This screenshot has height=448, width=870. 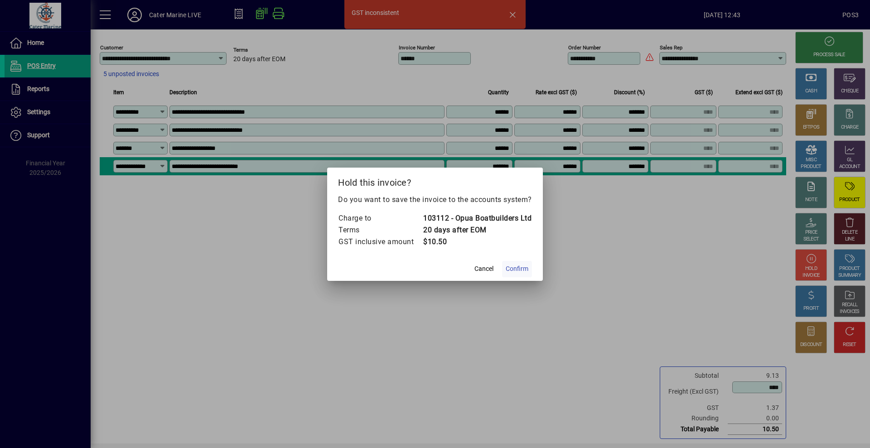 I want to click on td: $10.50, so click(x=477, y=242).